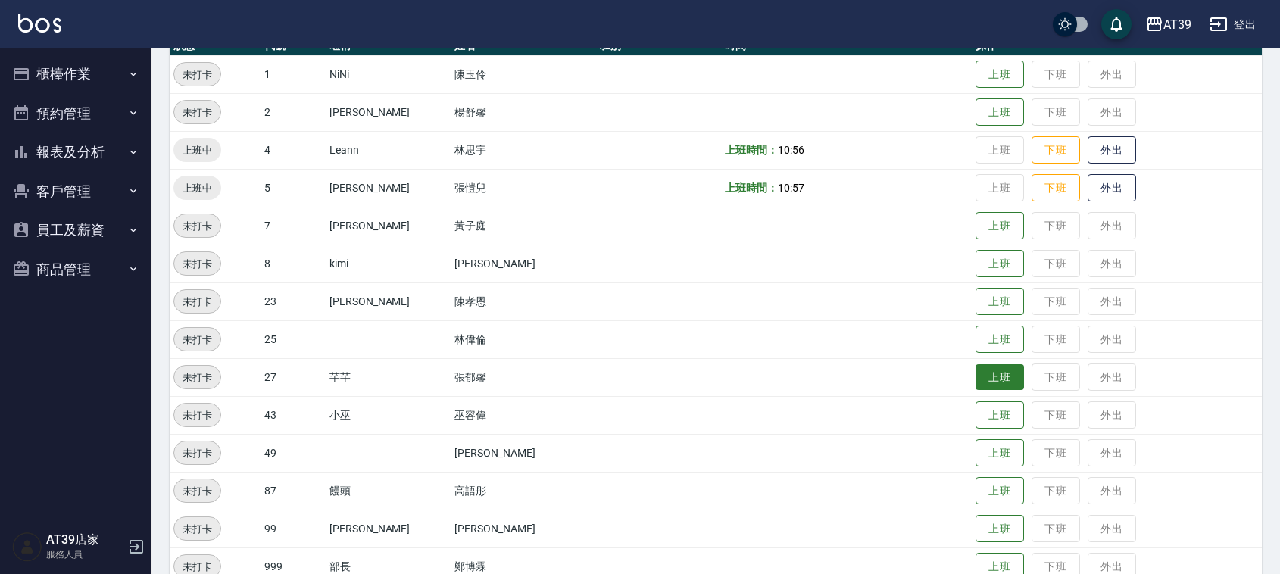 The image size is (1280, 574). What do you see at coordinates (523, 188) in the screenshot?
I see `td: 張愷兒` at bounding box center [523, 188].